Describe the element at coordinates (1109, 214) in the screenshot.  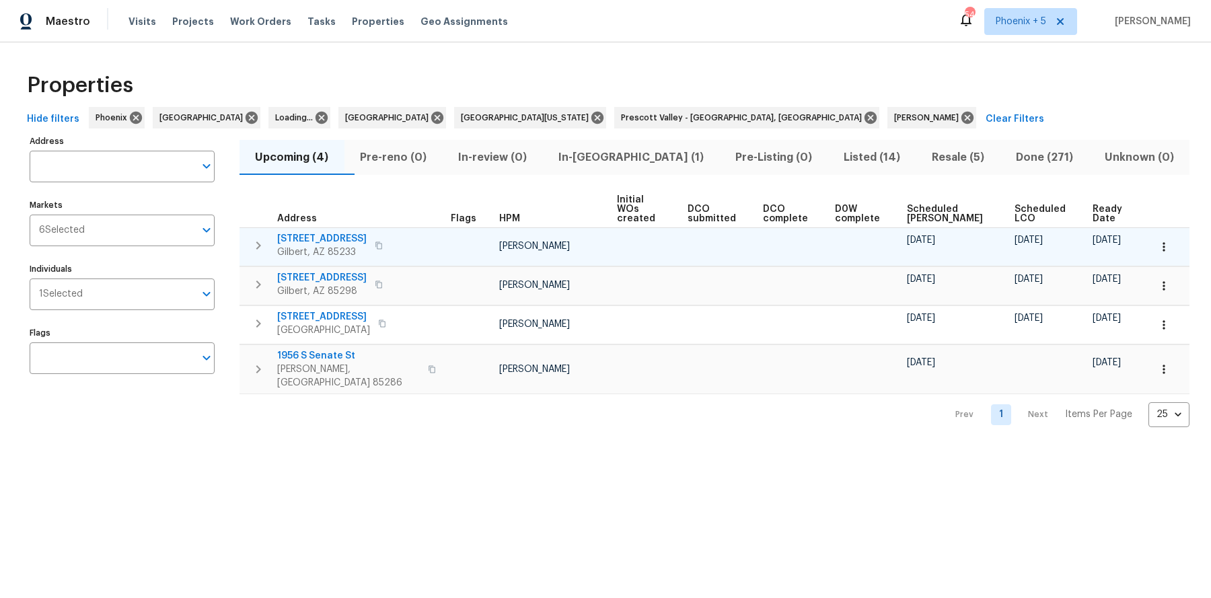
I see `span: Ready Date` at that location.